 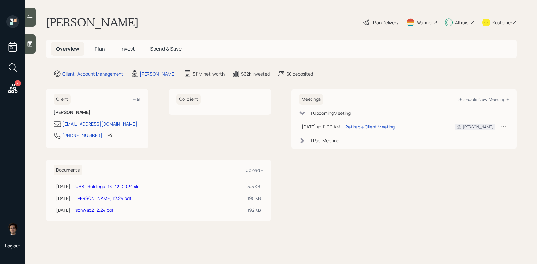 What do you see at coordinates (386, 22) in the screenshot?
I see `div: Plan Delivery` at bounding box center [386, 22].